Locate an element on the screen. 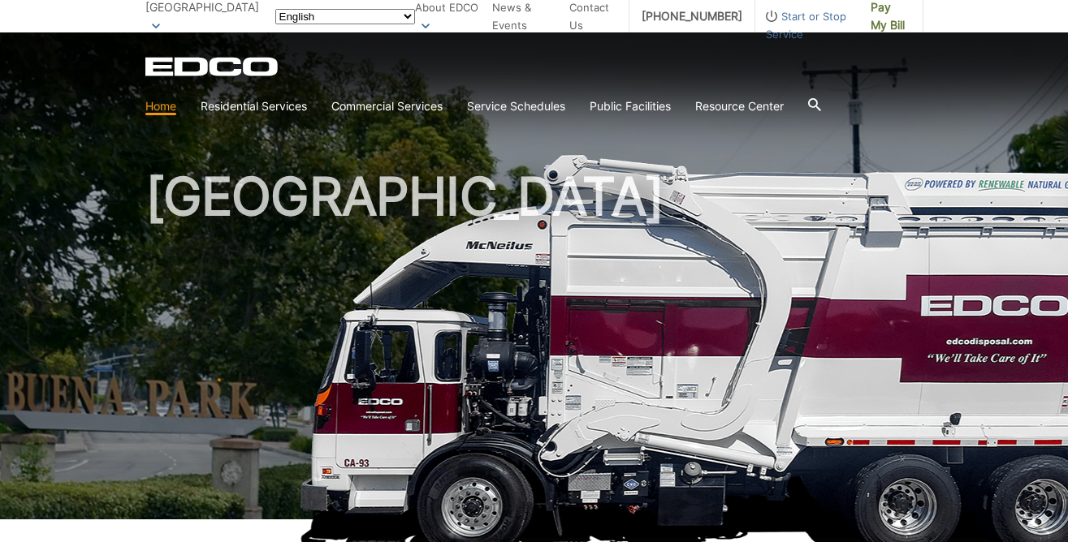  a: Residential Services is located at coordinates (253, 106).